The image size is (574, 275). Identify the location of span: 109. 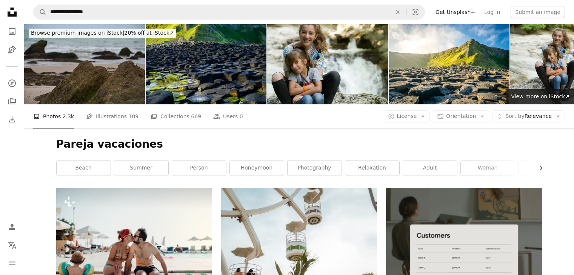
(134, 117).